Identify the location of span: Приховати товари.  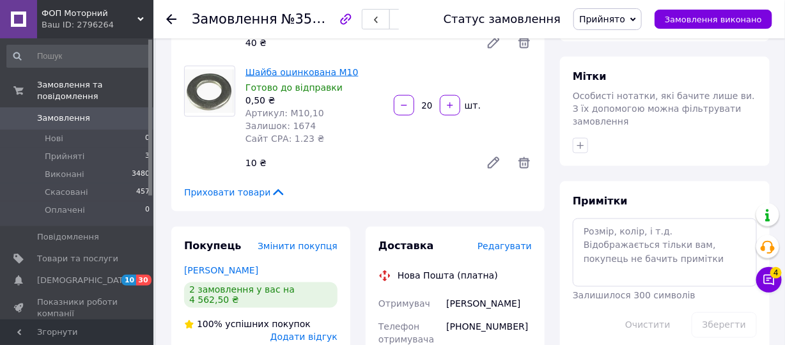
(234, 192).